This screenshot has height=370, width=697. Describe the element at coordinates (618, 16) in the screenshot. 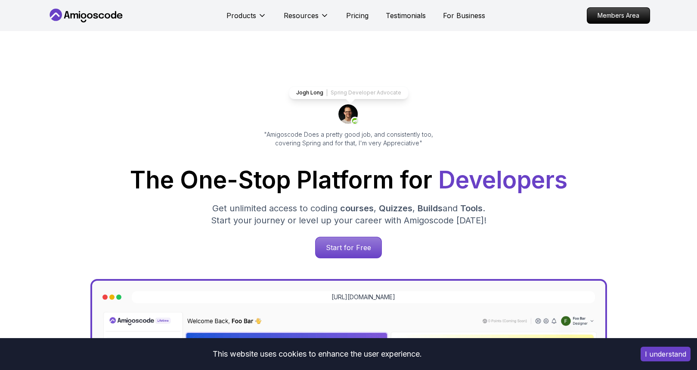

I see `p: Members Area` at that location.